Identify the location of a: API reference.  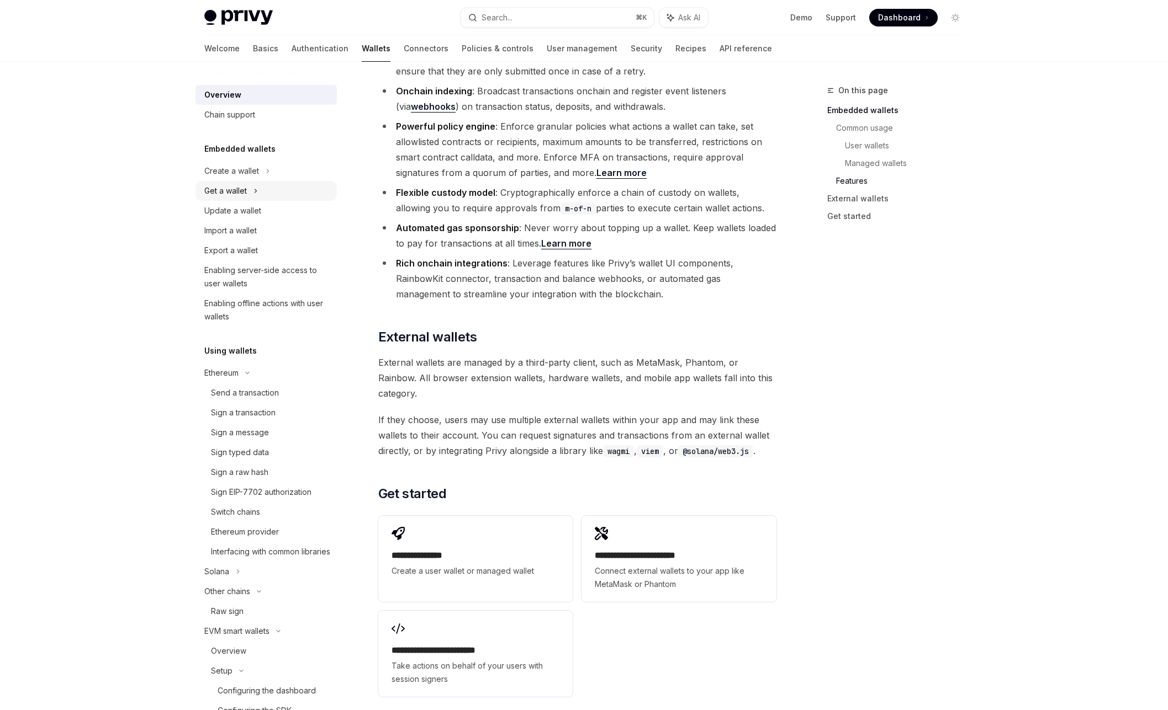
(745, 49).